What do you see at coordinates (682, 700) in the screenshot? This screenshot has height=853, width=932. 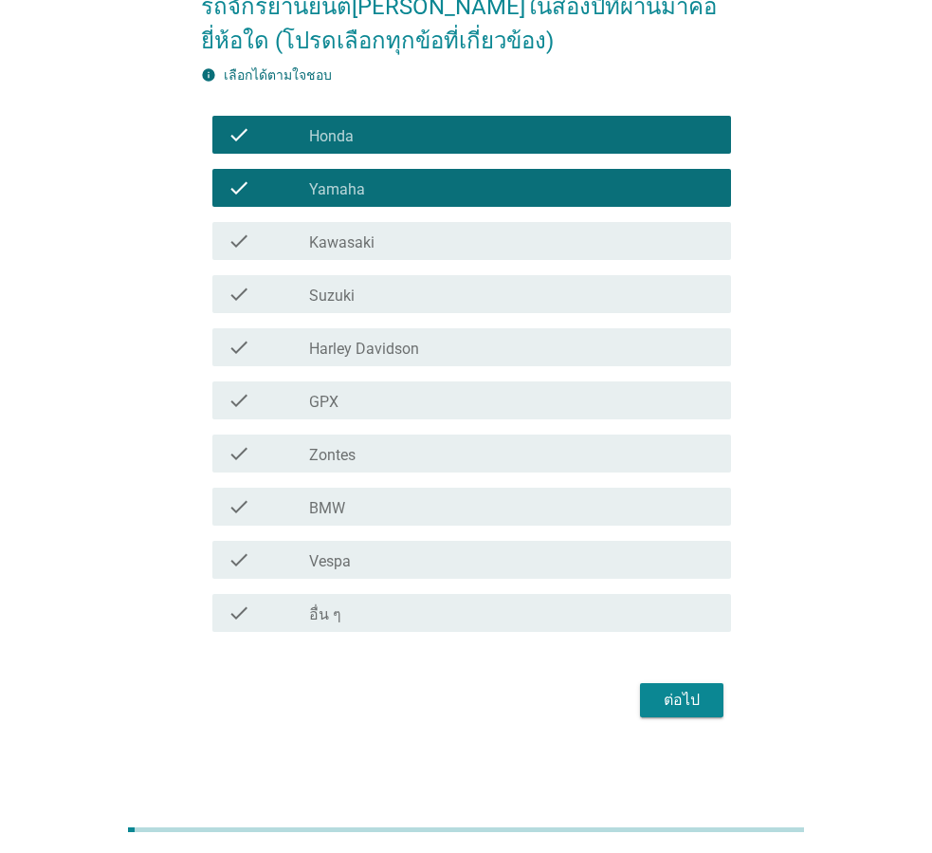 I see `button: ต่อไป` at bounding box center [682, 700].